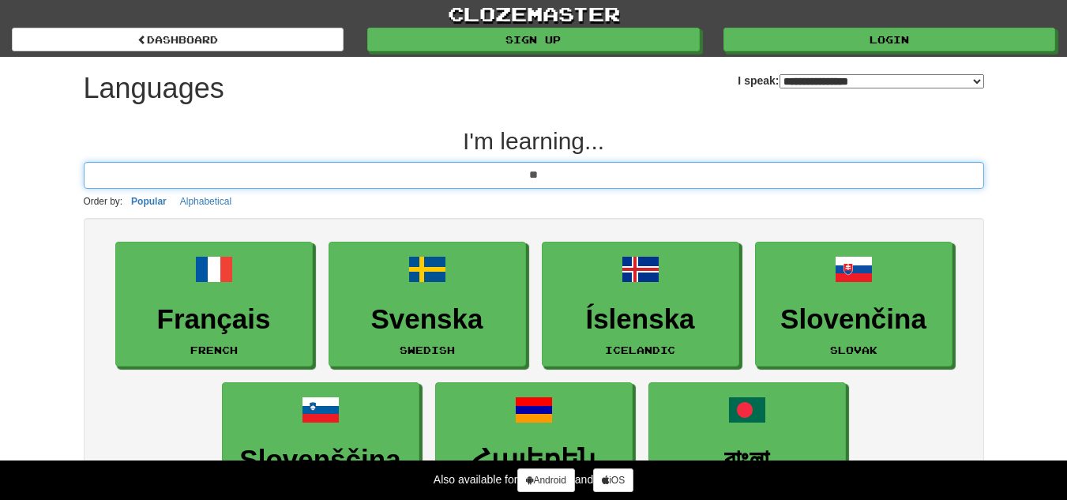  I want to click on a: Sign up, so click(533, 40).